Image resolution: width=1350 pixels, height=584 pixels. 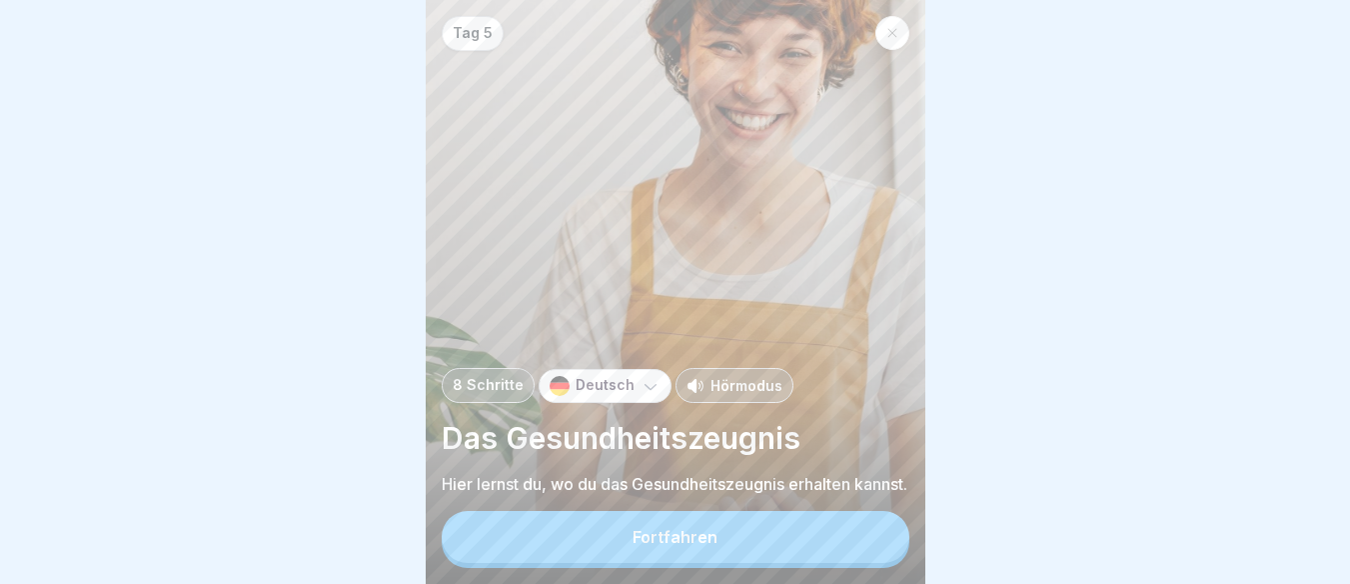 What do you see at coordinates (675, 484) in the screenshot?
I see `p: Hier lernst du, wo du das Gesundheitszeugnis erhalten kannst.` at bounding box center [675, 484].